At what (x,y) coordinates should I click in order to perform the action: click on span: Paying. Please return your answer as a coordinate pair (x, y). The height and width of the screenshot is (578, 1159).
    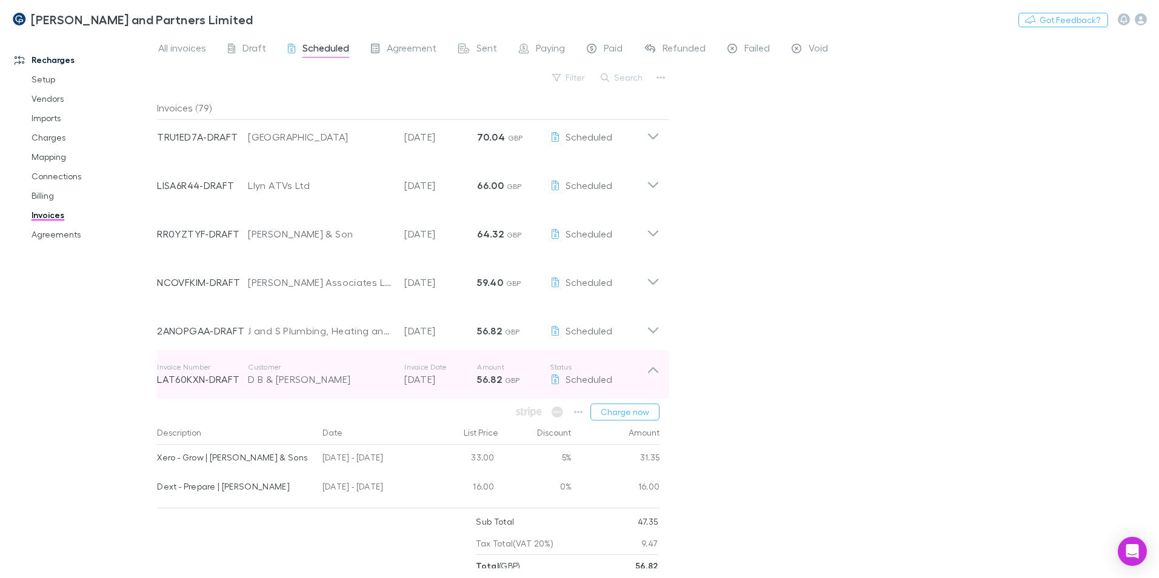
    Looking at the image, I should click on (550, 50).